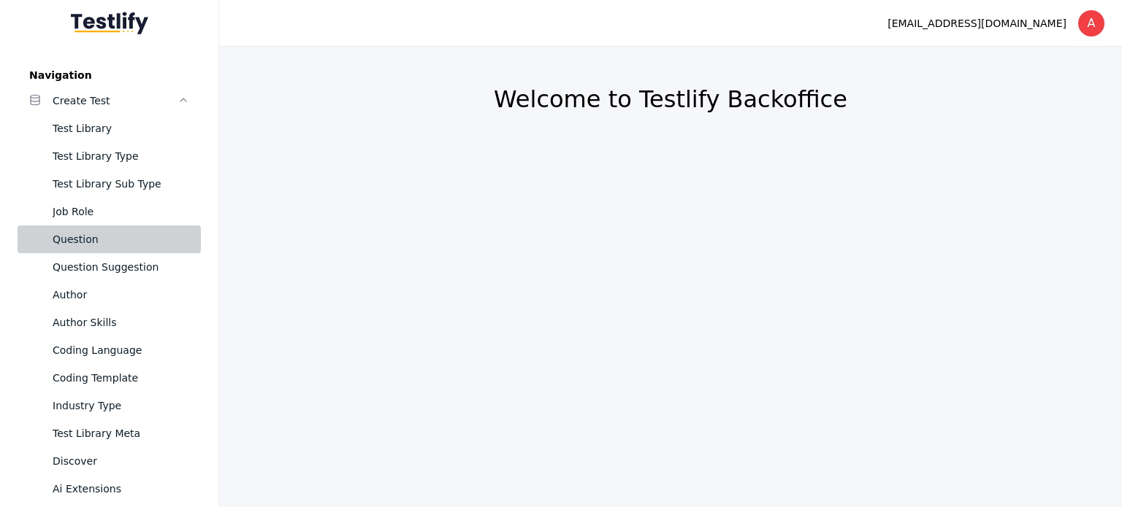 This screenshot has width=1122, height=507. What do you see at coordinates (109, 461) in the screenshot?
I see `a: Discover` at bounding box center [109, 461].